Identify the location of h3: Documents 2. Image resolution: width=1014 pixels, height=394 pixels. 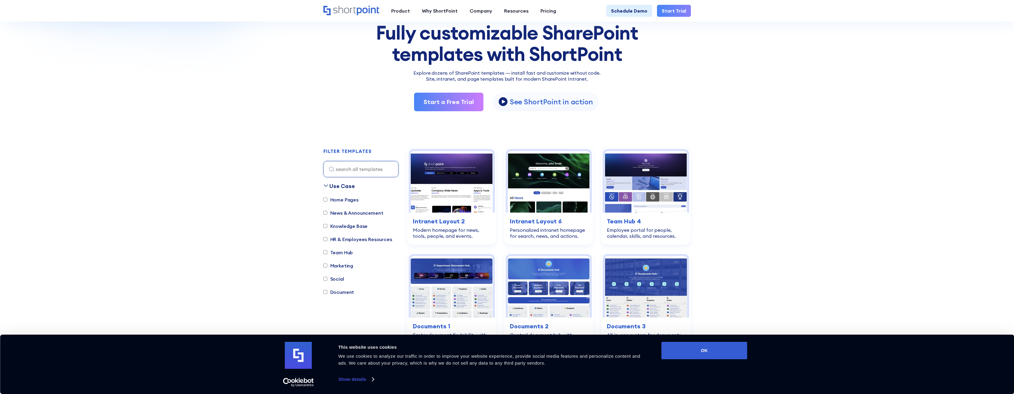
(548, 327).